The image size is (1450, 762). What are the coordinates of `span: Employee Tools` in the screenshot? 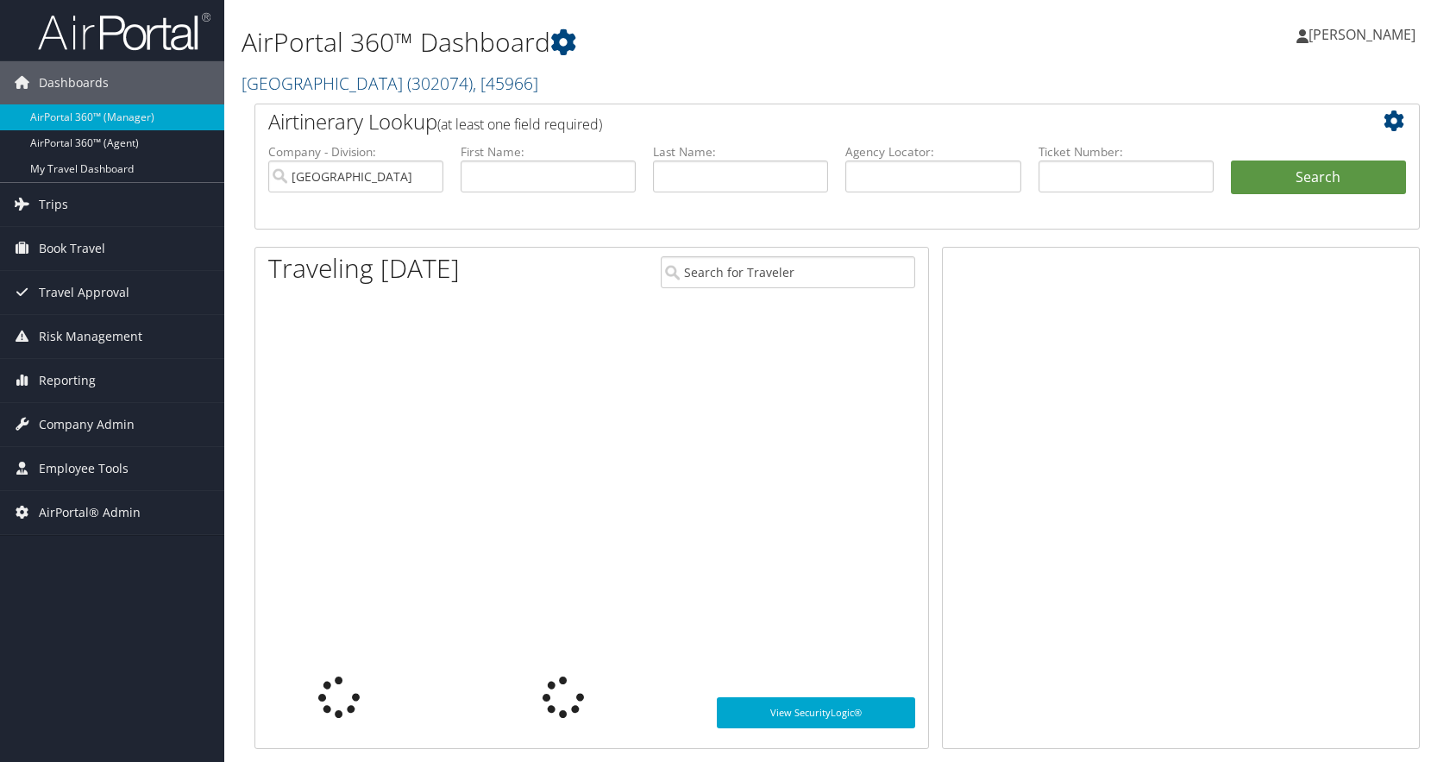 It's located at (84, 468).